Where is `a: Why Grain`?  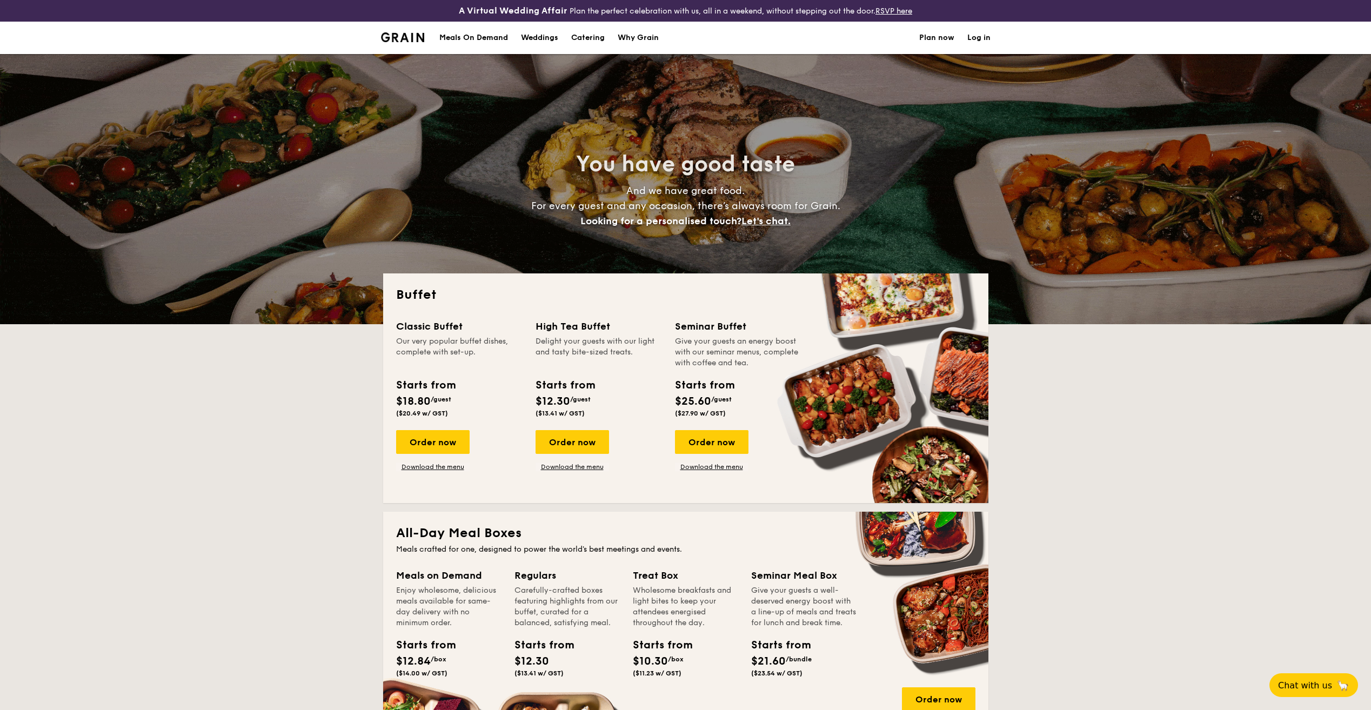
a: Why Grain is located at coordinates (638, 38).